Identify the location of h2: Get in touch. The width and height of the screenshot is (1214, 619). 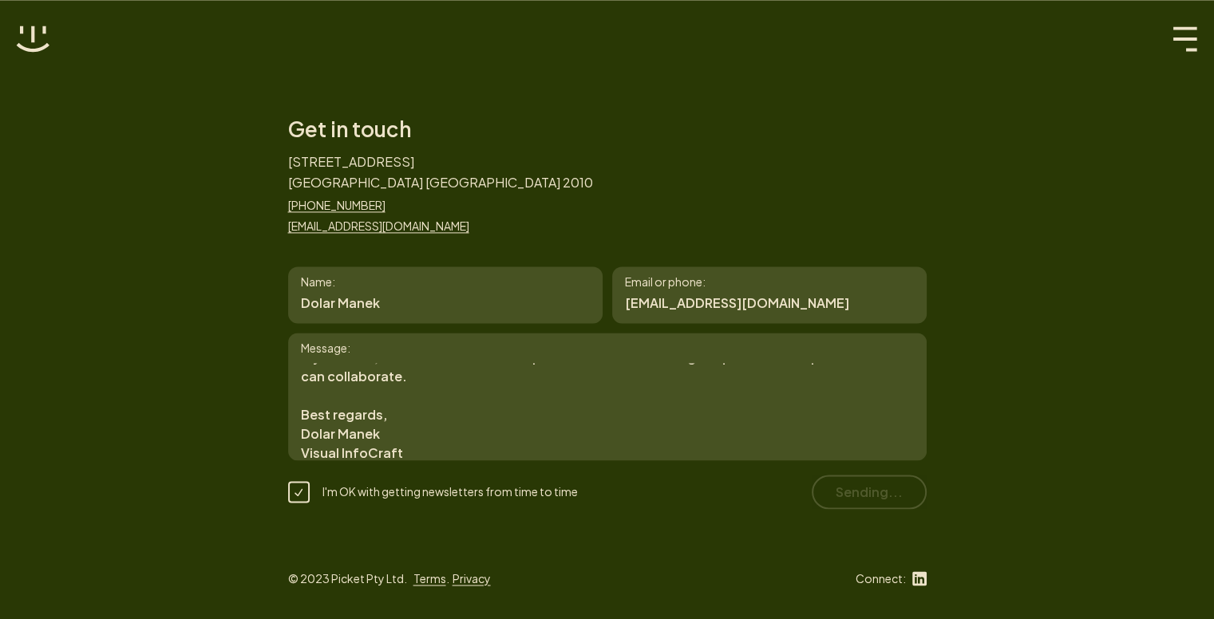
(440, 129).